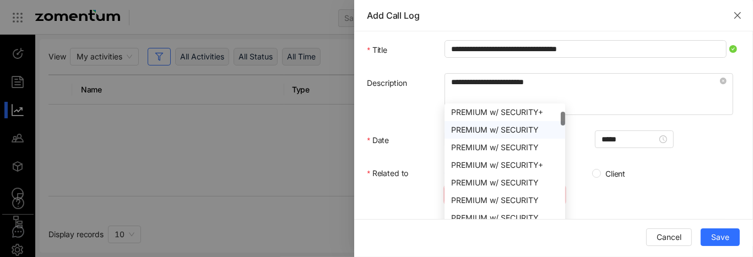  Describe the element at coordinates (388, 173) in the screenshot. I see `label: Related to` at that location.